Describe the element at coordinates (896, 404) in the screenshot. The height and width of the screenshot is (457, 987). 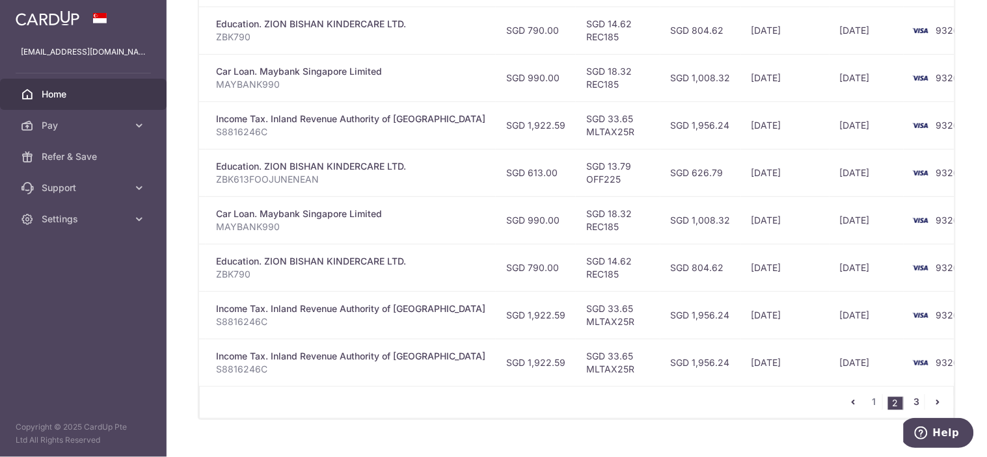
I see `li: 2` at that location.